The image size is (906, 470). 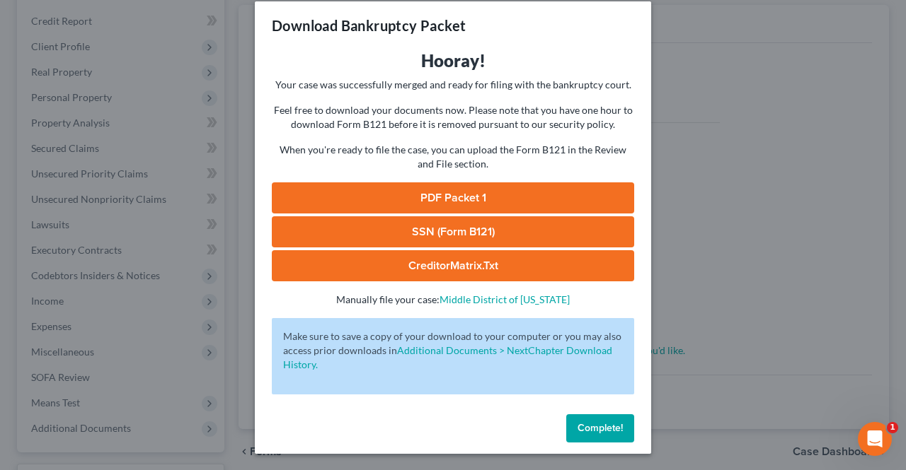 What do you see at coordinates (453, 117) in the screenshot?
I see `p: Feel free to download your documents now. Please note that you have one hour to download Form B12...` at bounding box center [453, 117].